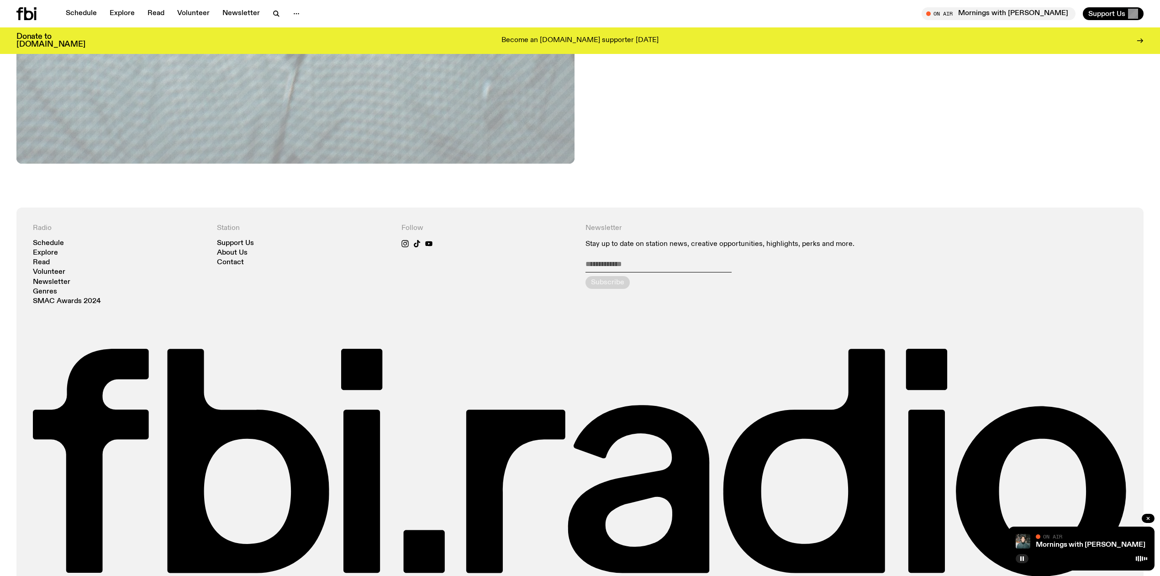 The width and height of the screenshot is (1160, 576). What do you see at coordinates (1023, 541) in the screenshot?
I see `a: Radio presenter Ben Hansen sits in front of a wall of photos and an fbi radio sign. Film photo. B...` at bounding box center [1023, 541].